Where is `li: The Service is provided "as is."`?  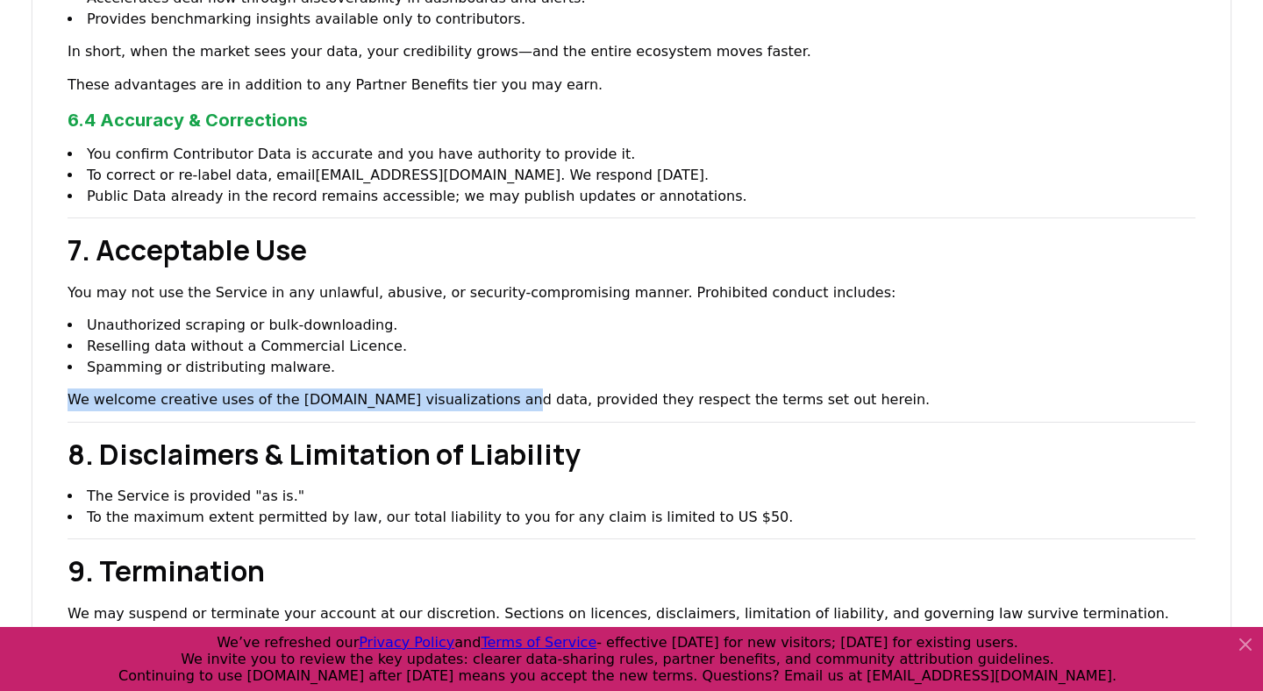 li: The Service is provided "as is." is located at coordinates (632, 496).